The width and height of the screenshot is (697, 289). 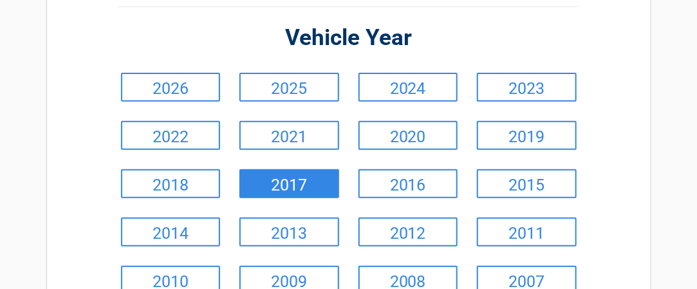 I want to click on h2: Vehicle Year, so click(x=349, y=38).